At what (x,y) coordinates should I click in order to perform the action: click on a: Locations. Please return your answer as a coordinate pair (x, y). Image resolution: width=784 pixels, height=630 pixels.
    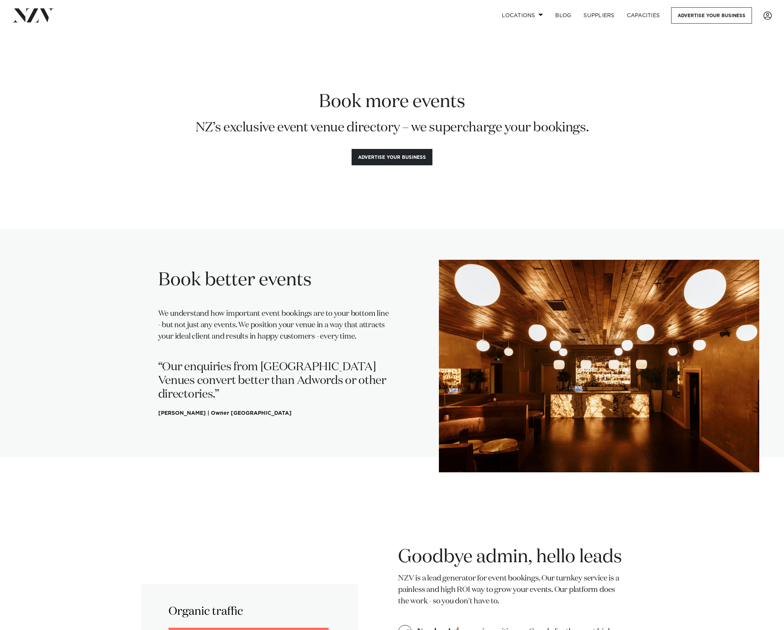
    Looking at the image, I should click on (522, 15).